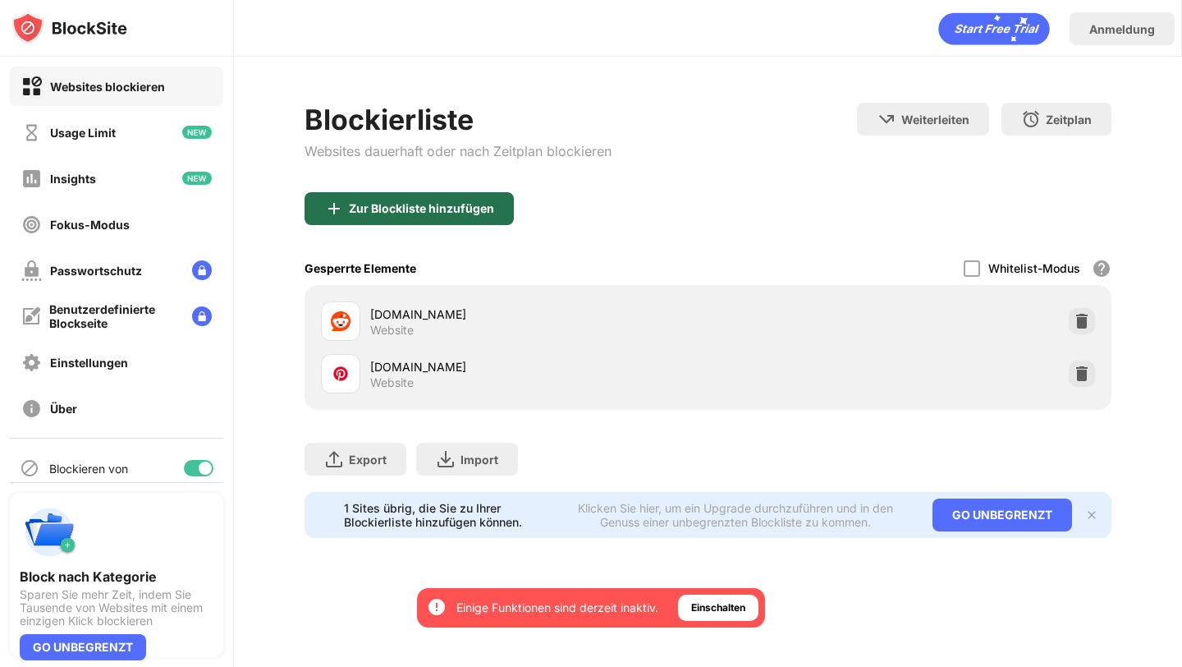  What do you see at coordinates (31, 270) in the screenshot?
I see `img: password-protection-off.svg` at bounding box center [31, 270].